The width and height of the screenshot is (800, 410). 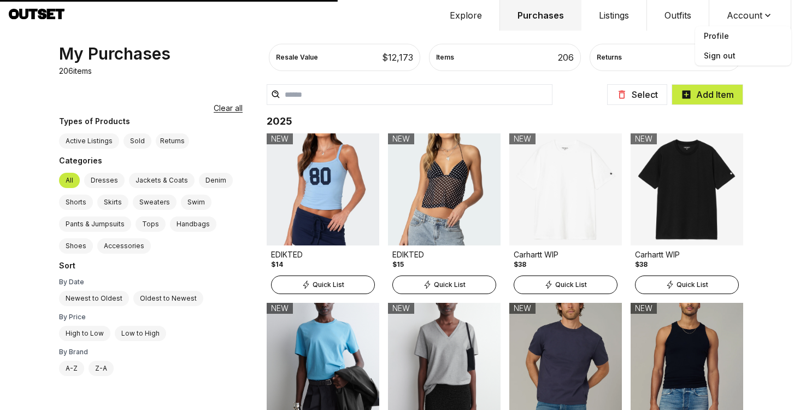 What do you see at coordinates (297, 57) in the screenshot?
I see `div: Resale Value` at bounding box center [297, 57].